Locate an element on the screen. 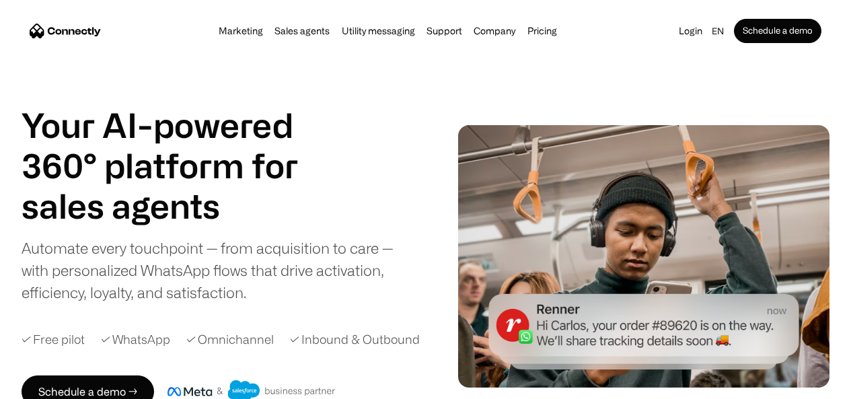 The height and width of the screenshot is (399, 851). a: Login is located at coordinates (690, 31).